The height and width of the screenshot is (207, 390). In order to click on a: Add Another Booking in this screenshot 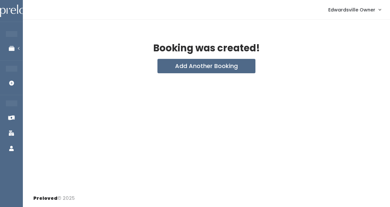, I will do `click(206, 66)`.